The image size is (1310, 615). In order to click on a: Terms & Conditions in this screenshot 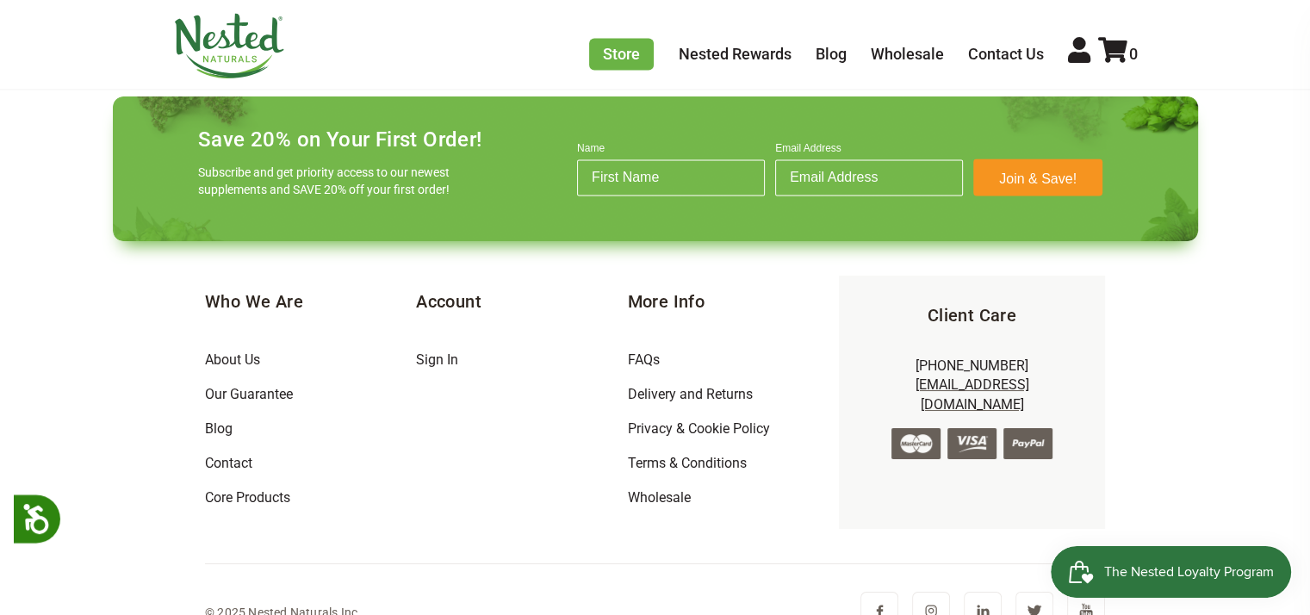, I will do `click(686, 462)`.